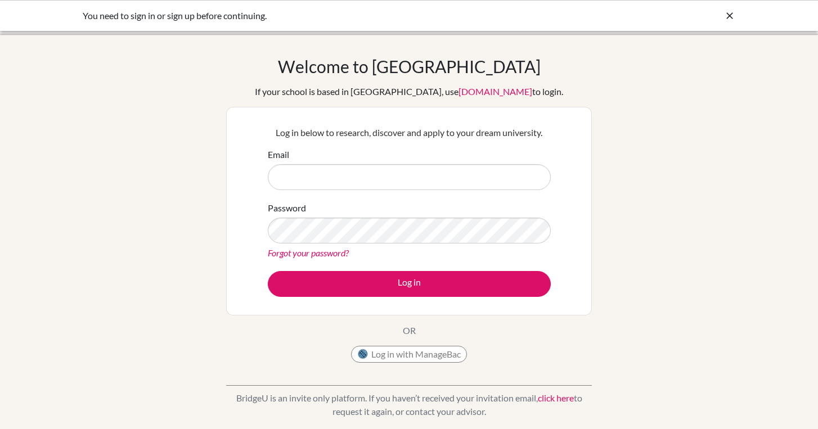 This screenshot has height=429, width=818. Describe the element at coordinates (325, 16) in the screenshot. I see `div: You need to sign in or sign up before continuing.` at that location.